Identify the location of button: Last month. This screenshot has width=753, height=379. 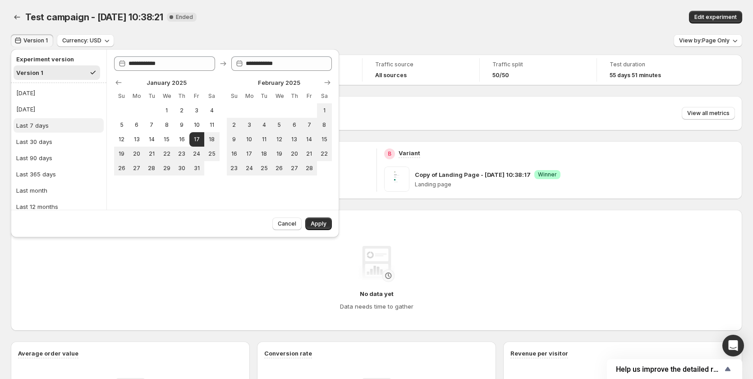
(59, 190).